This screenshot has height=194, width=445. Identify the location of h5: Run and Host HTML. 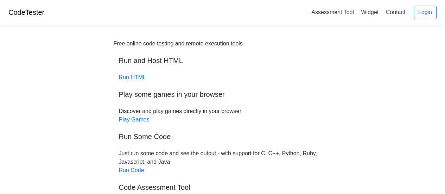
(223, 61).